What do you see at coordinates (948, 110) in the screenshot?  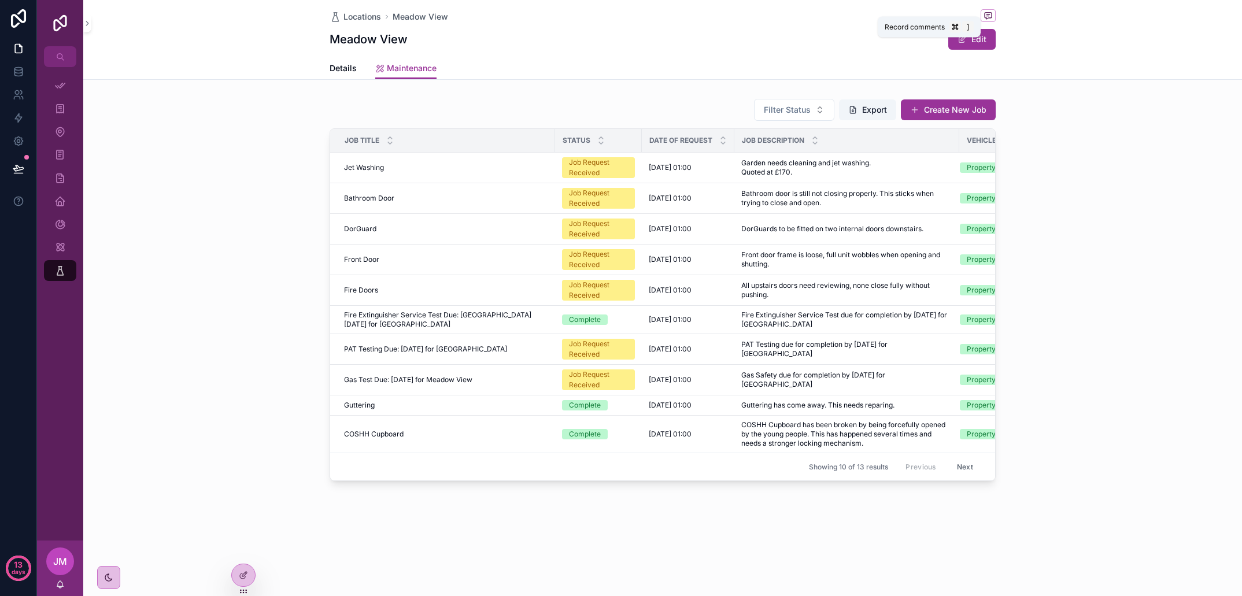 I see `button: Create New Job` at bounding box center [948, 110].